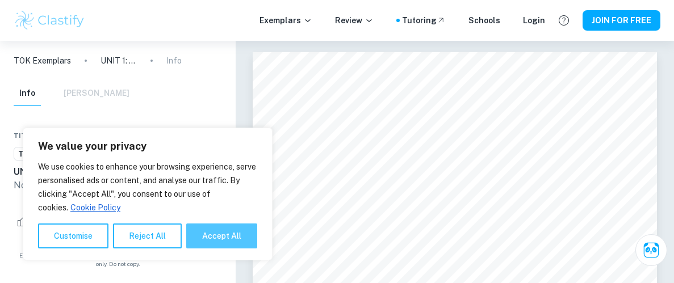 Image resolution: width=674 pixels, height=283 pixels. What do you see at coordinates (564, 20) in the screenshot?
I see `button: Help and Feedback` at bounding box center [564, 20].